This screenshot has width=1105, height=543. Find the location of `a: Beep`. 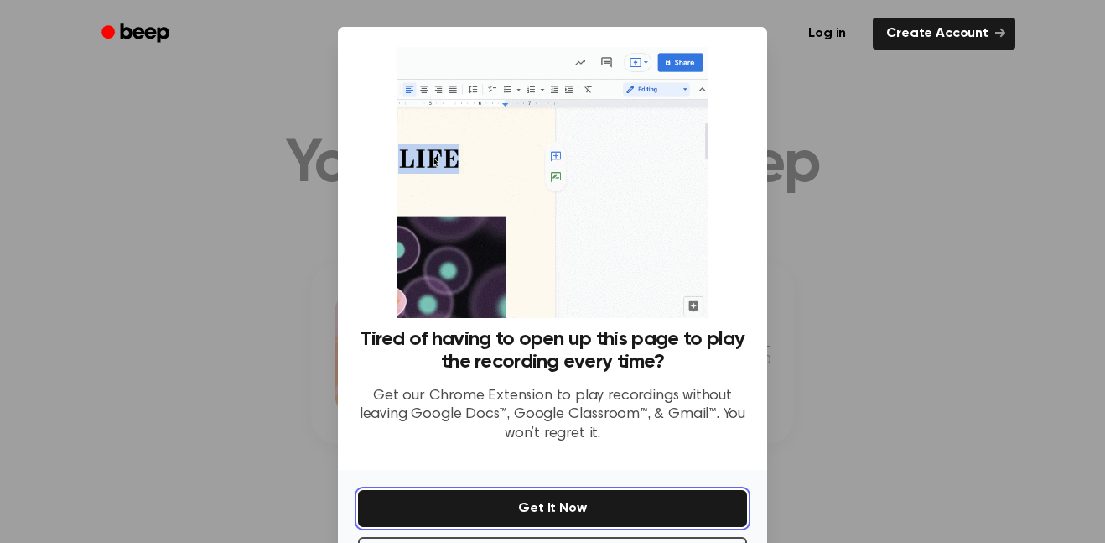

a: Beep is located at coordinates (137, 34).